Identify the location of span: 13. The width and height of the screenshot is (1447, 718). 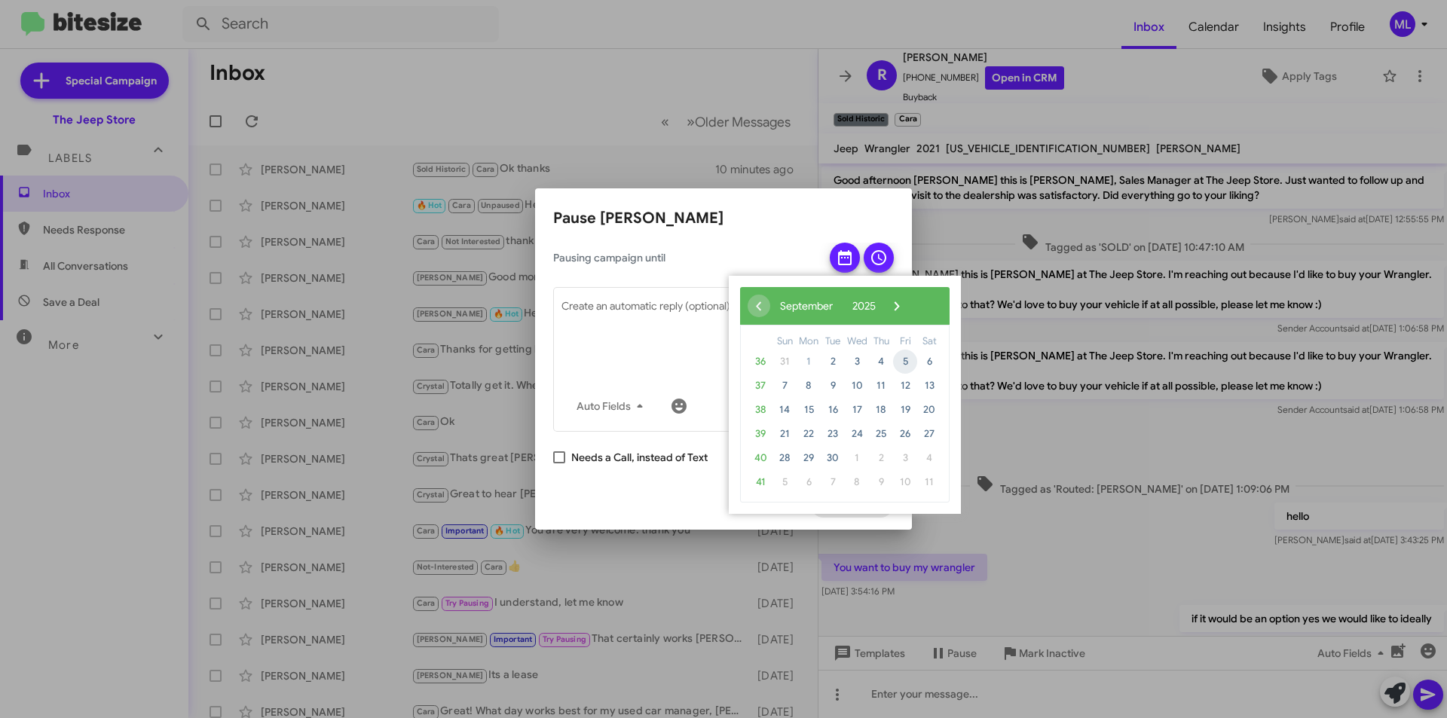
(929, 386).